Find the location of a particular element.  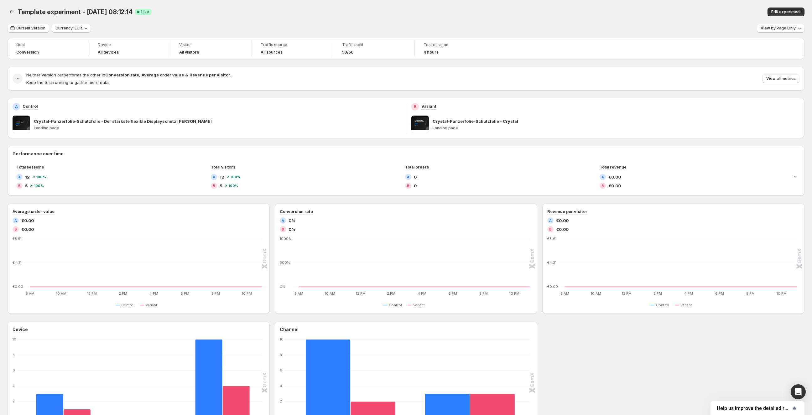

text: 10 is located at coordinates (14, 339).